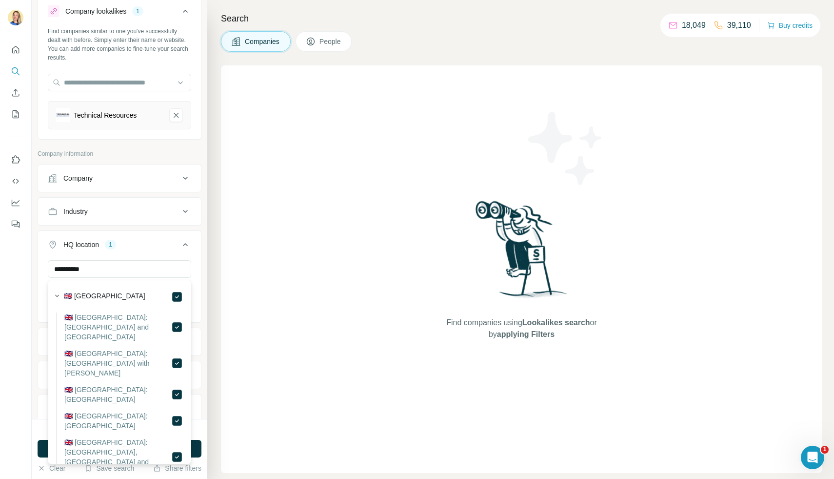 The height and width of the screenshot is (479, 834). What do you see at coordinates (16, 93) in the screenshot?
I see `button: Enrich CSV` at bounding box center [16, 93].